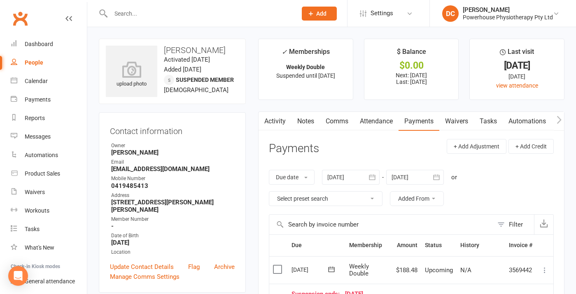  I want to click on div: Open Intercom Messenger, so click(18, 276).